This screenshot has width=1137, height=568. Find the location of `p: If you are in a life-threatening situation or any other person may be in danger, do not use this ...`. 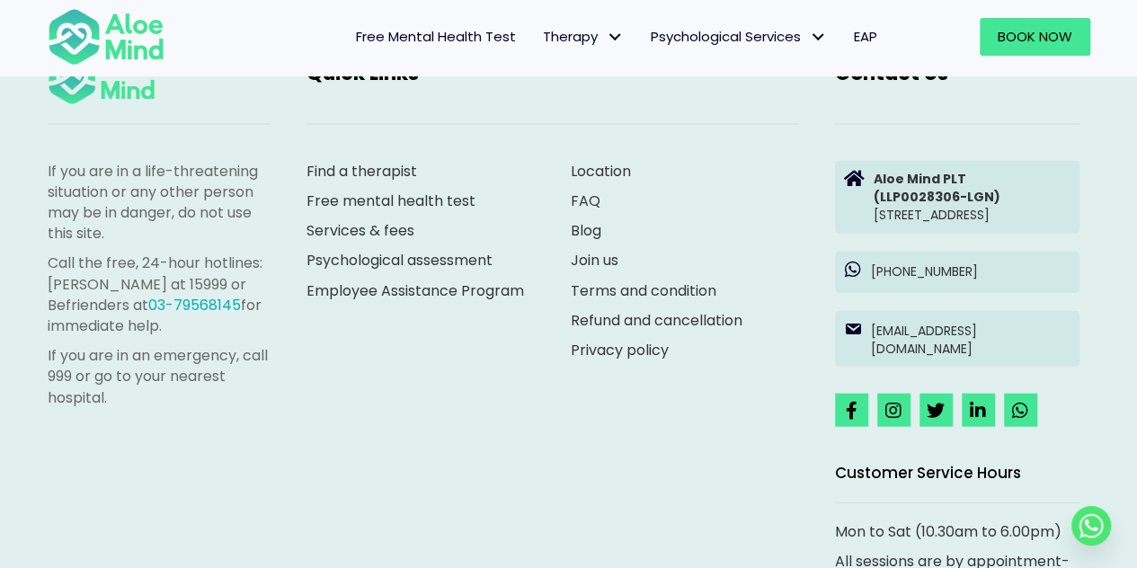

p: If you are in a life-threatening situation or any other person may be in danger, do not use this ... is located at coordinates (159, 202).